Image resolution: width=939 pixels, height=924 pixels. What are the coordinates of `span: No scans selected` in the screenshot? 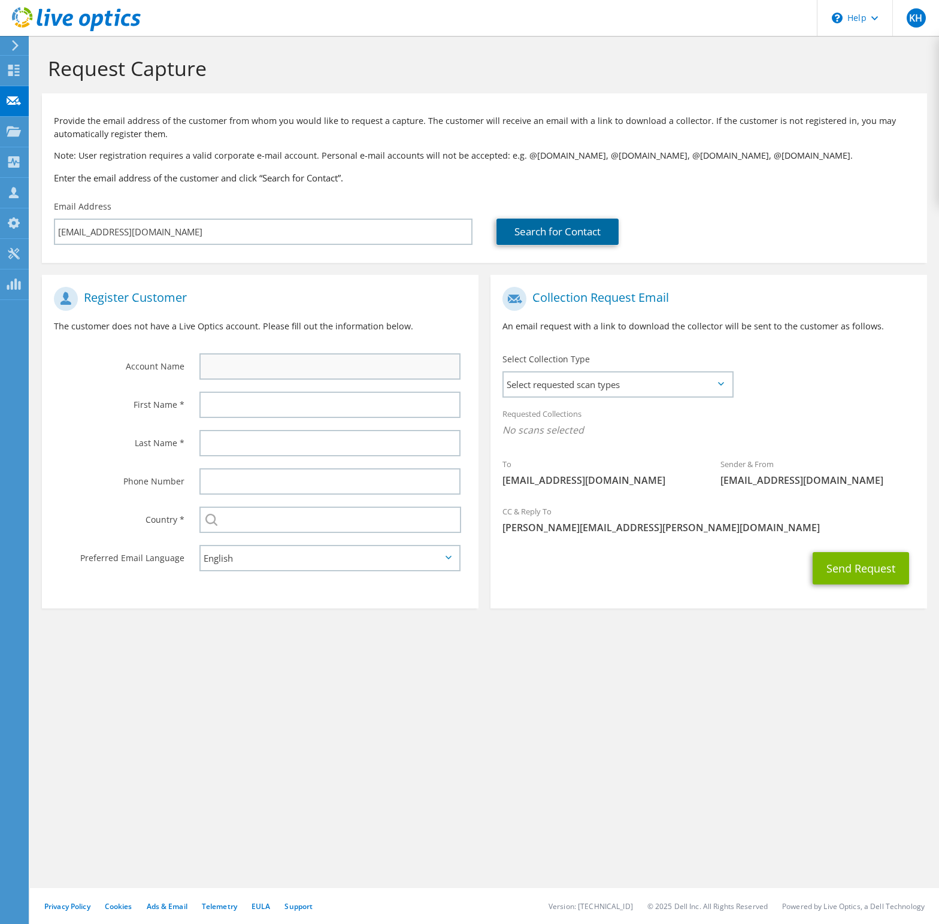 It's located at (709, 430).